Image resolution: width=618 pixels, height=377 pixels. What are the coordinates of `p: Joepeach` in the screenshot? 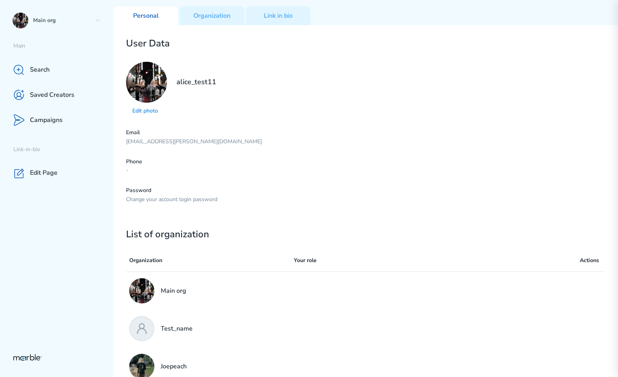 It's located at (174, 367).